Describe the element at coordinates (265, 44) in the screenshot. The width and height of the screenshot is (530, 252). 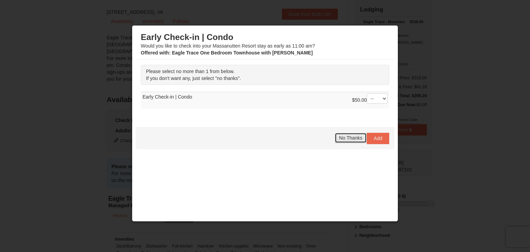
I see `div: Would you like to check into your Massanutten Resort stay as early as 11:00 am?` at that location.